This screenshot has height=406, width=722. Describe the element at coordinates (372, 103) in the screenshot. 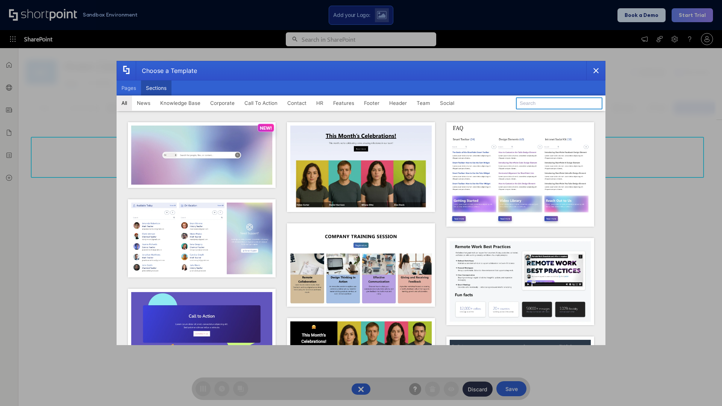

I see `button: Footer` at that location.